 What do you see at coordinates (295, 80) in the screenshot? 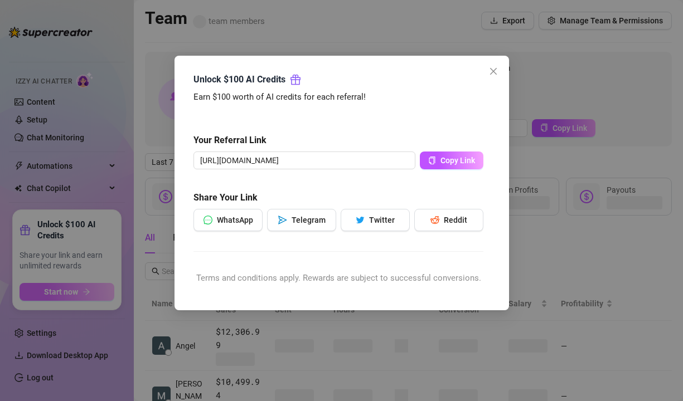
I see `span: gift` at bounding box center [295, 80].